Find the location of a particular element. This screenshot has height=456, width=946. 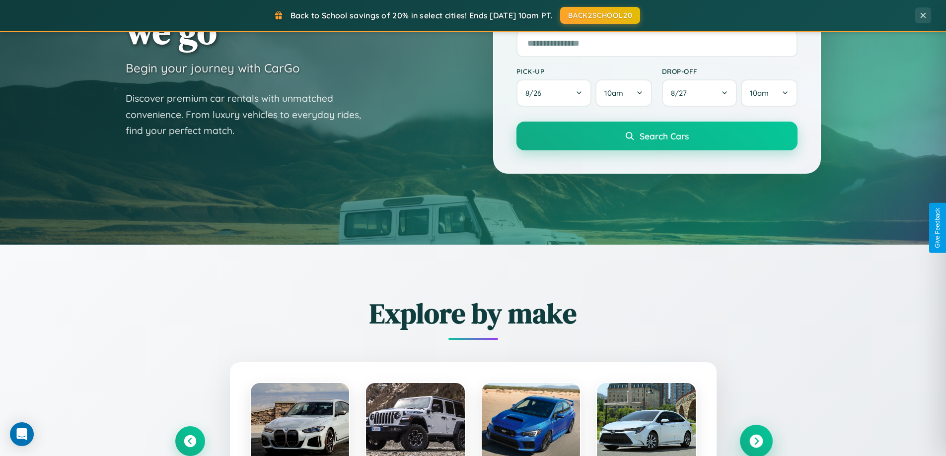

label: Drop-off is located at coordinates (729, 71).